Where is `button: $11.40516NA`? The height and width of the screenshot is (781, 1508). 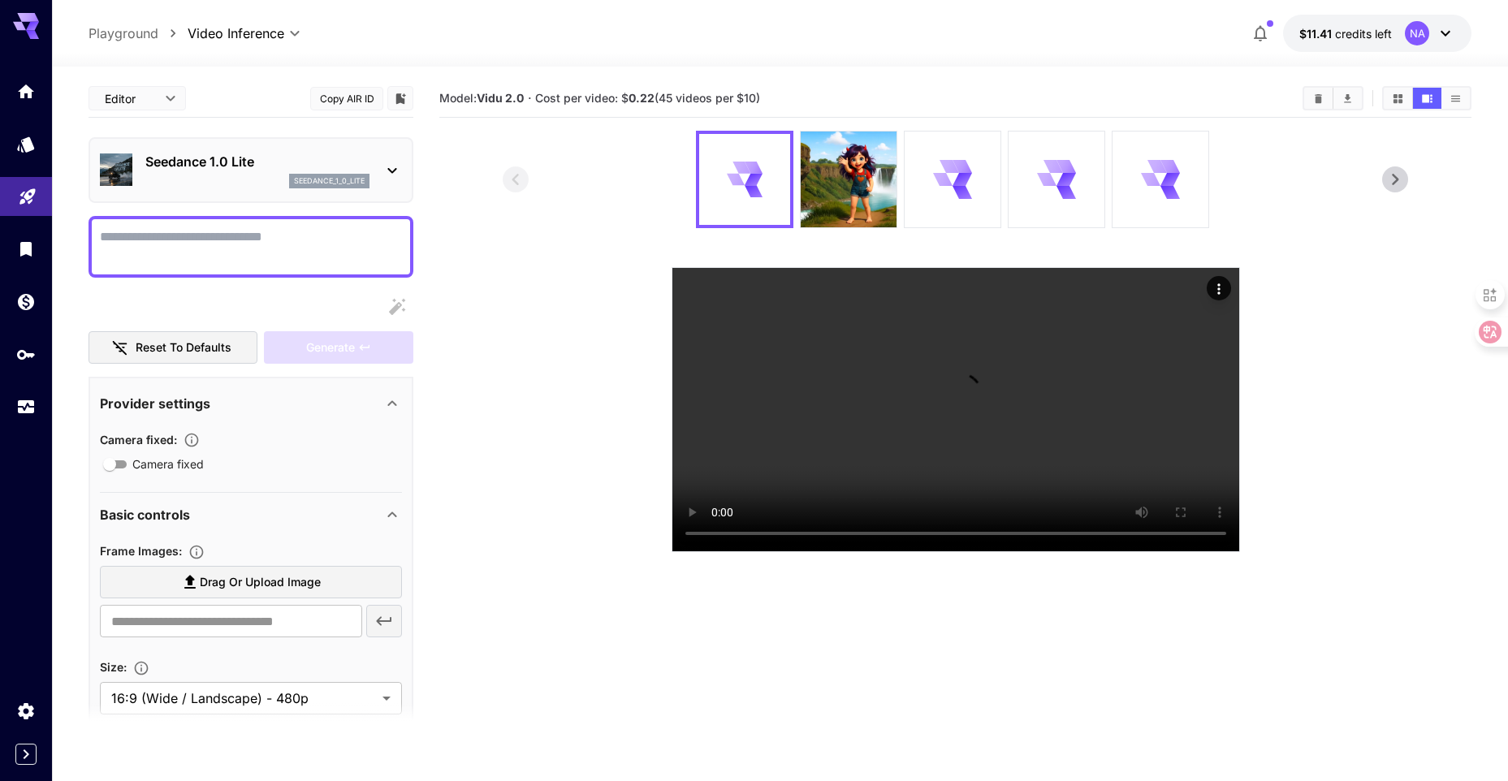
button: $11.40516NA is located at coordinates (1377, 33).